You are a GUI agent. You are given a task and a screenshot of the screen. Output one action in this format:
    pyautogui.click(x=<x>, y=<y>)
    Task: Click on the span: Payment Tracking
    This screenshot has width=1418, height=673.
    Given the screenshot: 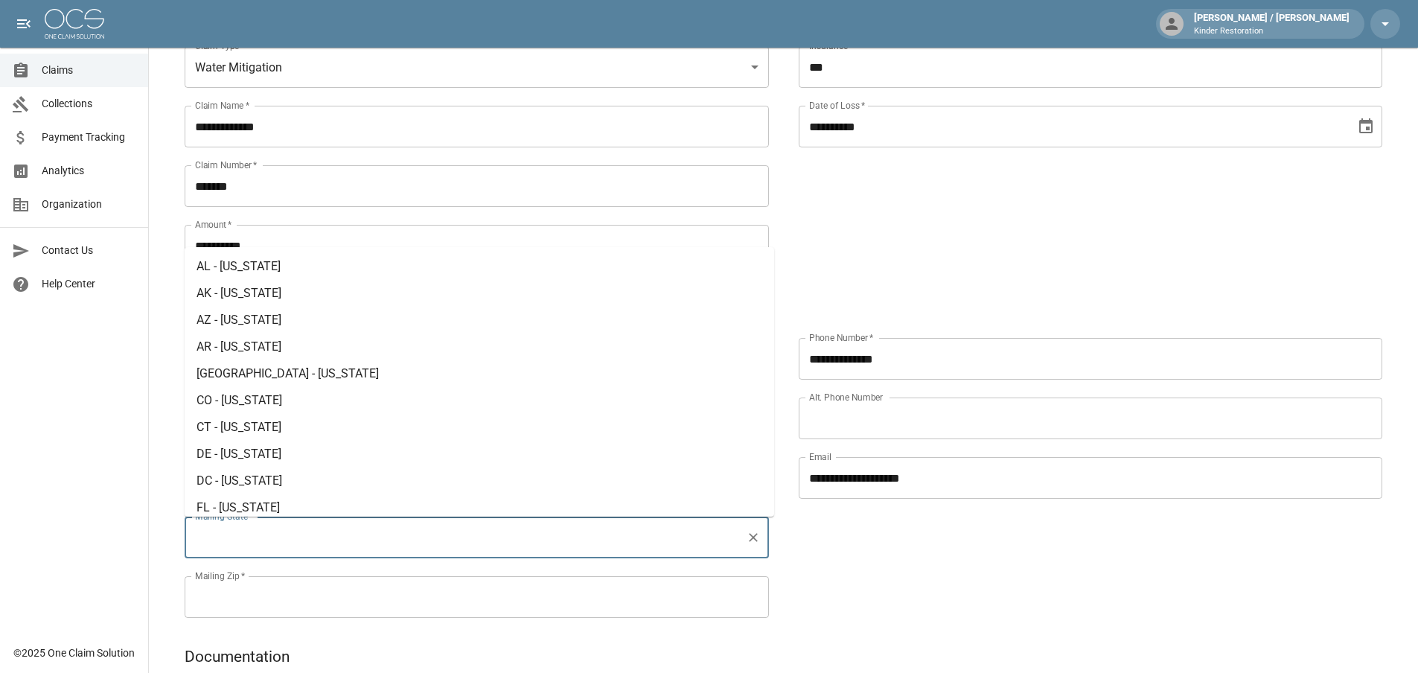 What is the action you would take?
    pyautogui.click(x=89, y=137)
    